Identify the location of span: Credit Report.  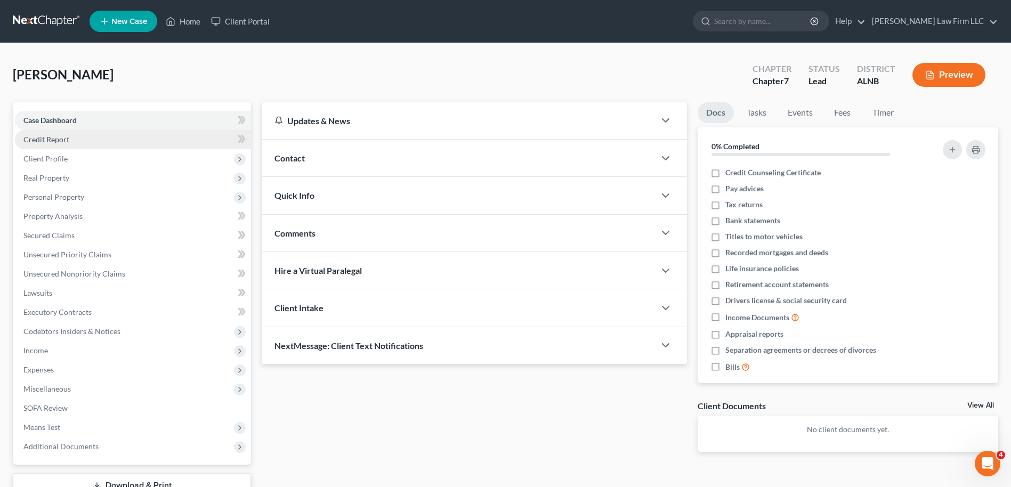
(46, 139).